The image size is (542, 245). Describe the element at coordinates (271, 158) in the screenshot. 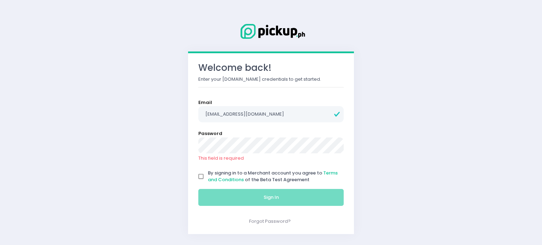

I see `div: This field is required` at that location.